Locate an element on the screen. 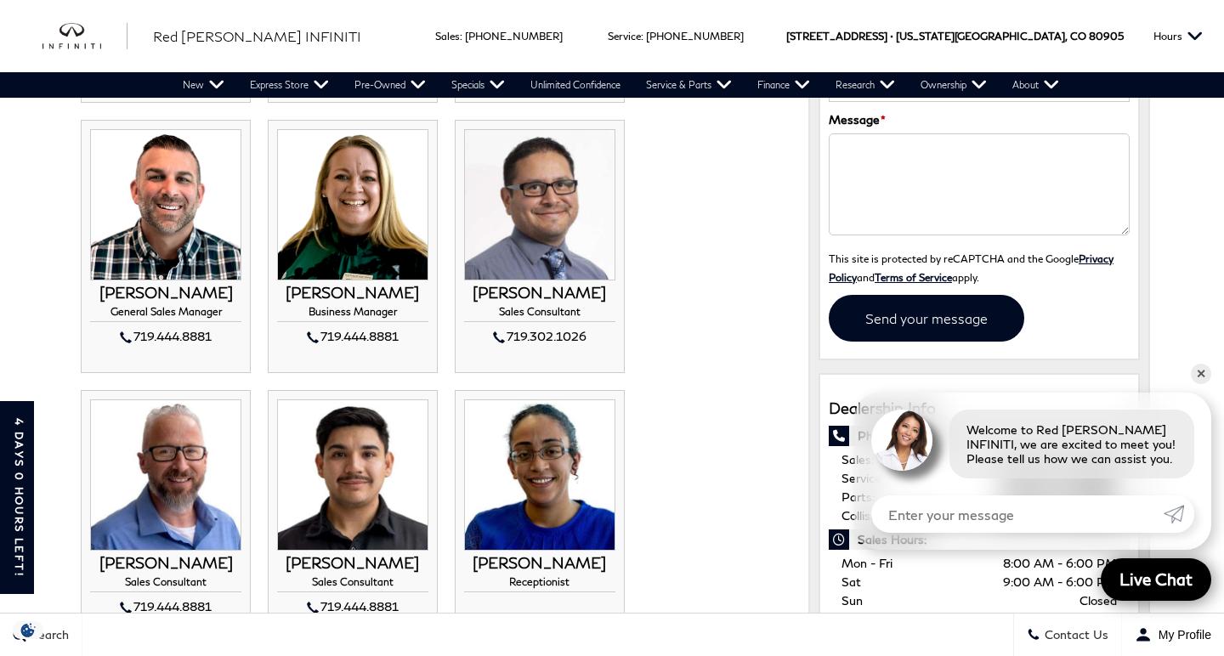 Image resolution: width=1224 pixels, height=656 pixels. span: Collision Center: is located at coordinates (886, 515).